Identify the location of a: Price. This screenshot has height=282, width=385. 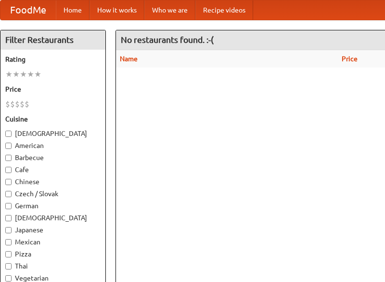
(350, 59).